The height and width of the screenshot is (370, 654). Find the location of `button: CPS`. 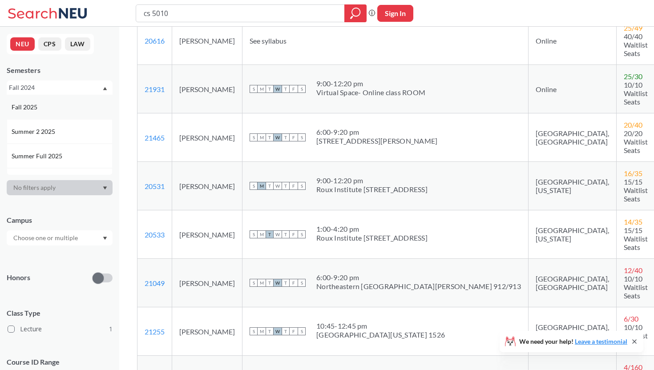

button: CPS is located at coordinates (50, 44).